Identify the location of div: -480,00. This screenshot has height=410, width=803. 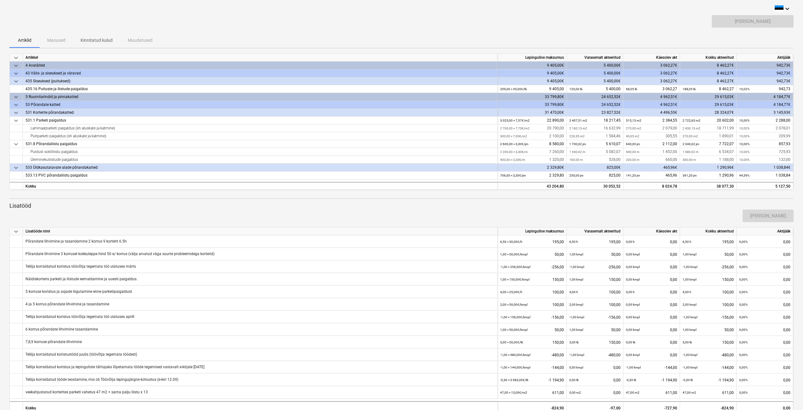
(532, 355).